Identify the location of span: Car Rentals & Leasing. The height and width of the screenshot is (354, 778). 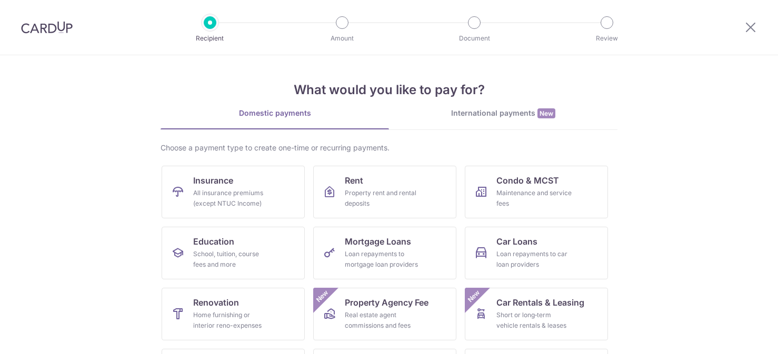
(540, 303).